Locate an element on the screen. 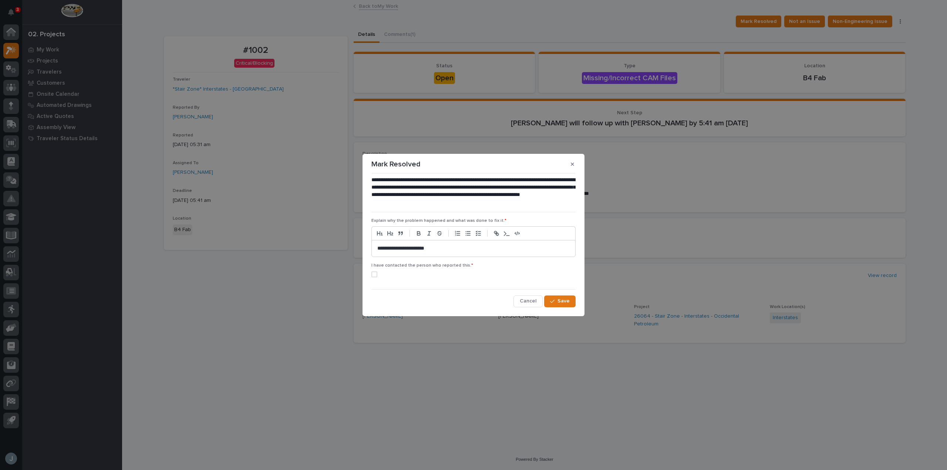 This screenshot has height=470, width=947. span: I have contacted the person who reported this. is located at coordinates (422, 266).